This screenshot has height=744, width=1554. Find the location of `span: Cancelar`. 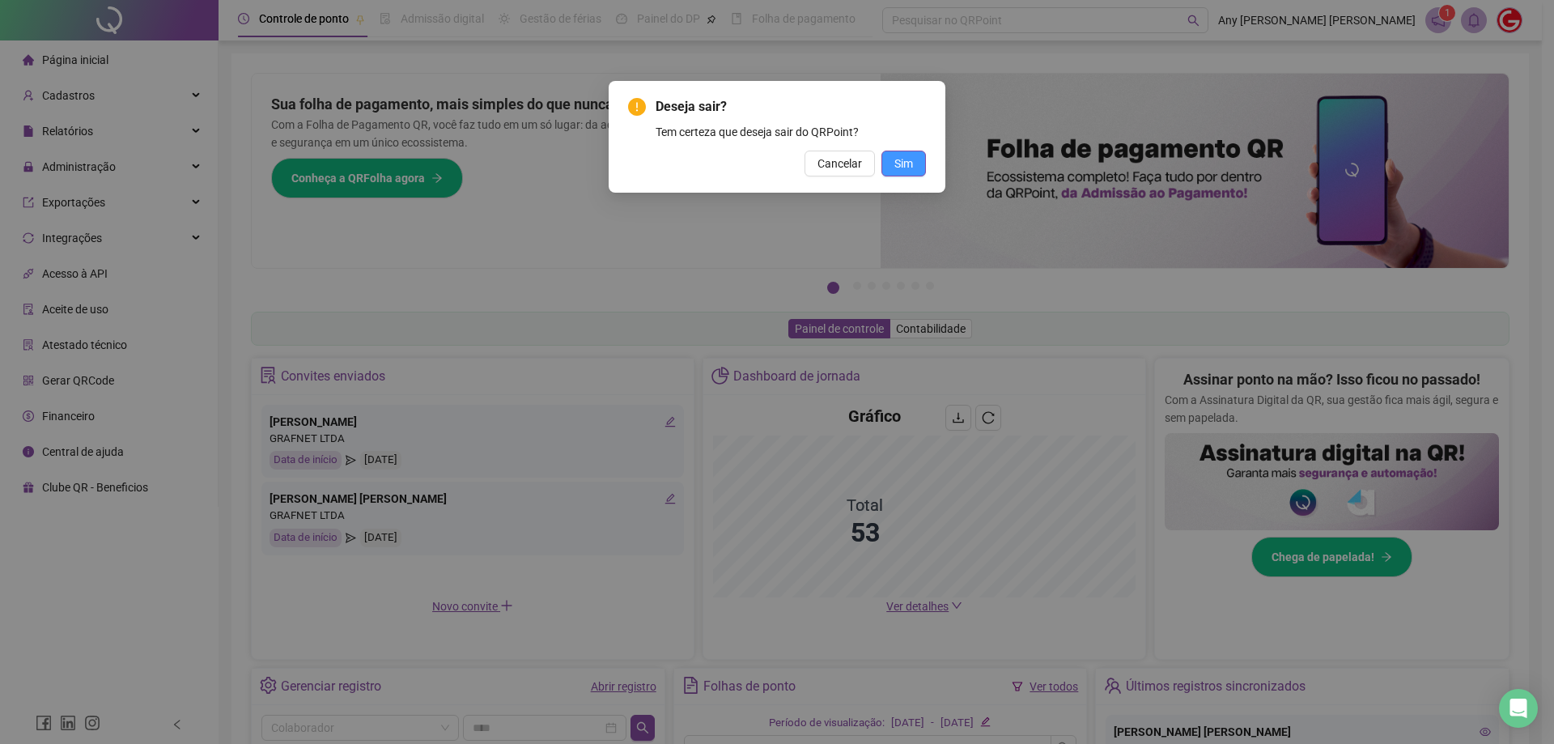

span: Cancelar is located at coordinates (839, 163).